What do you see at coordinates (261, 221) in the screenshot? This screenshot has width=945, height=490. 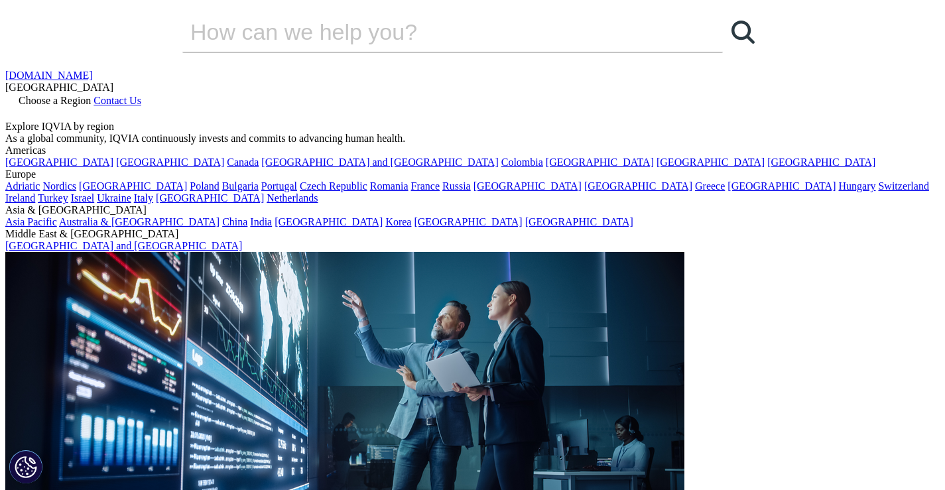 I see `a: India` at bounding box center [261, 221].